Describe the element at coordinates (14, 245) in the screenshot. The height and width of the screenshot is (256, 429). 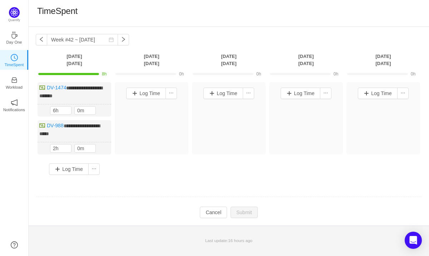
I see `a: icon: question-circle` at that location.